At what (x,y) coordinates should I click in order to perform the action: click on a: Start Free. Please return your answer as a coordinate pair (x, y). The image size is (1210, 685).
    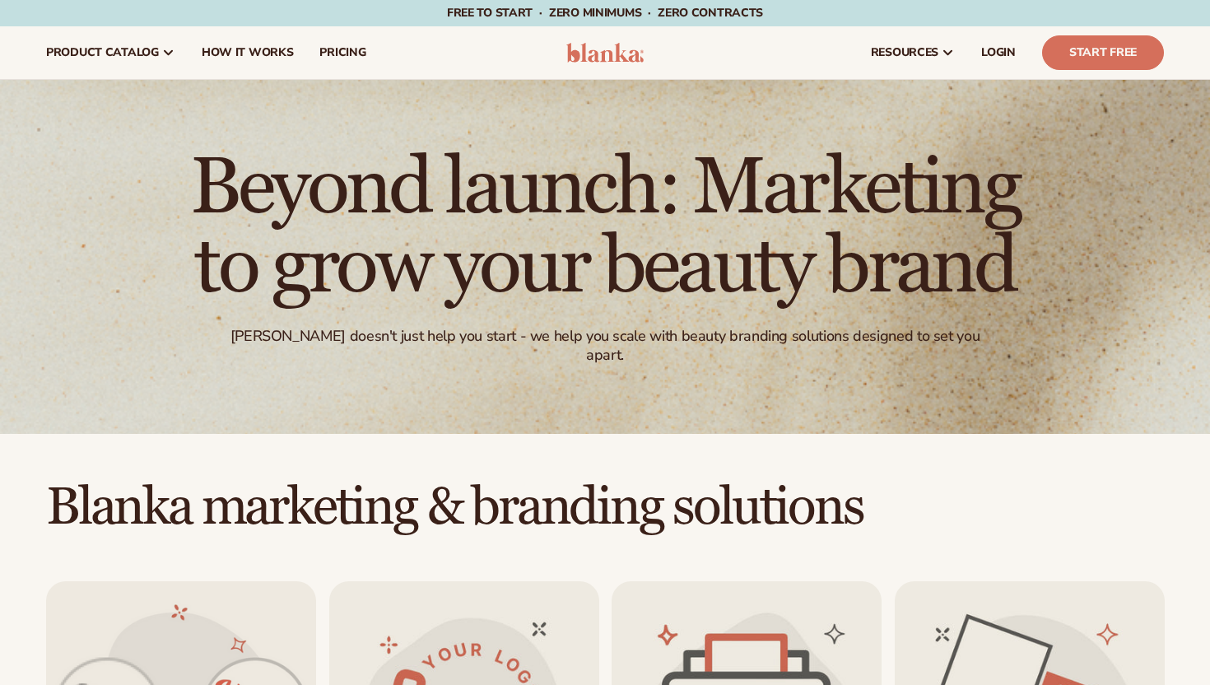
    Looking at the image, I should click on (1103, 53).